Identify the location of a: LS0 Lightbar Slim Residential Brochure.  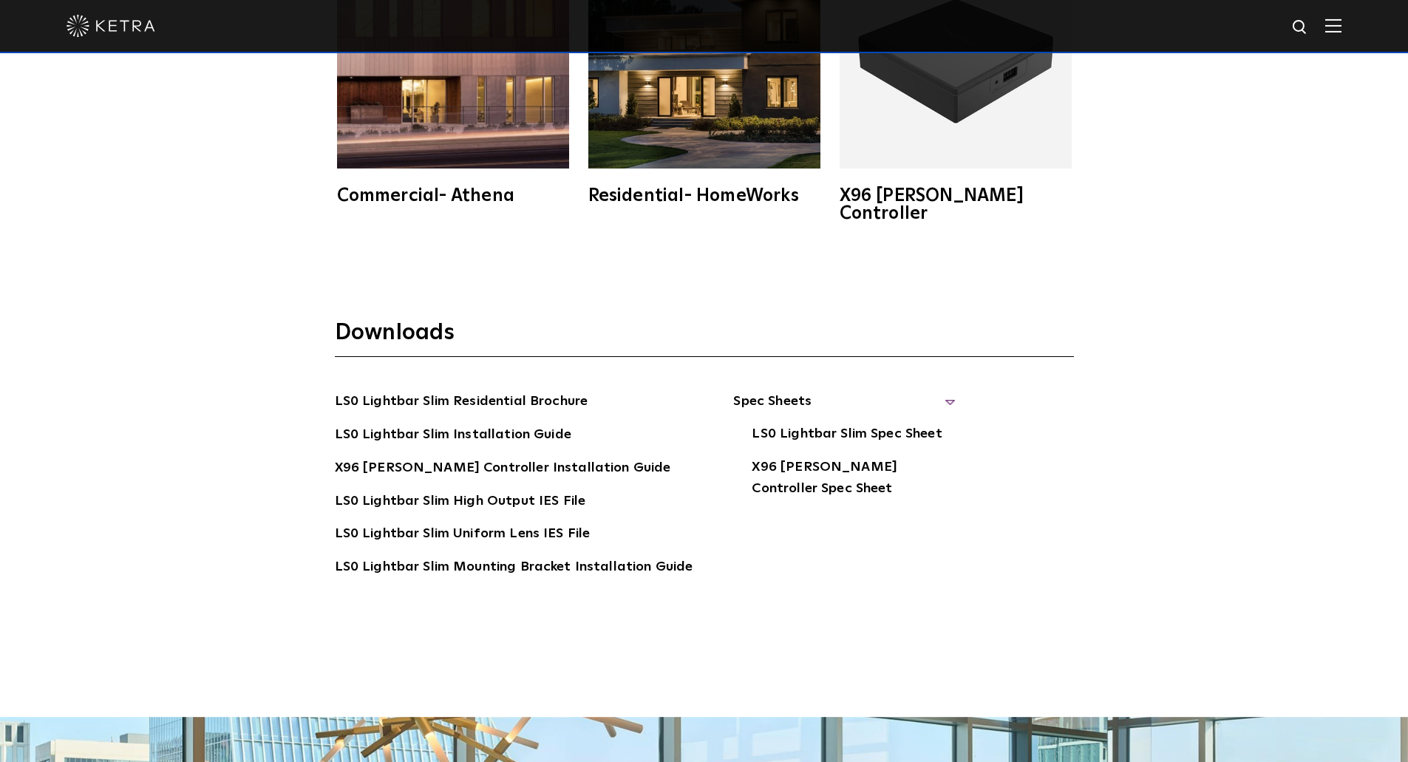
(461, 403).